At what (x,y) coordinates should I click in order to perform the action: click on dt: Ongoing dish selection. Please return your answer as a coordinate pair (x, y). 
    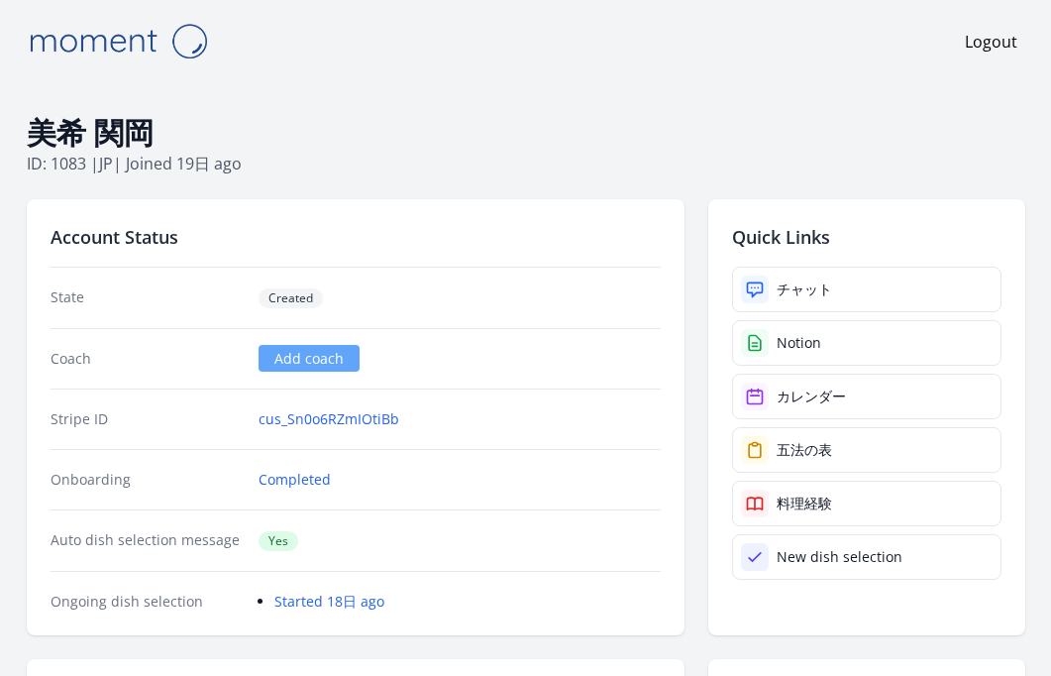
    Looking at the image, I should click on (147, 601).